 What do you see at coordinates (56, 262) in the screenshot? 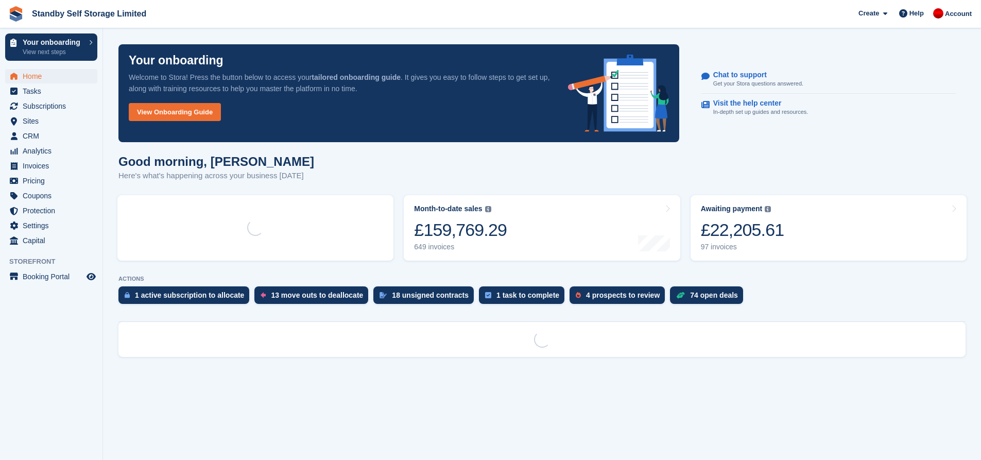
I see `span: Storefront` at bounding box center [56, 262].